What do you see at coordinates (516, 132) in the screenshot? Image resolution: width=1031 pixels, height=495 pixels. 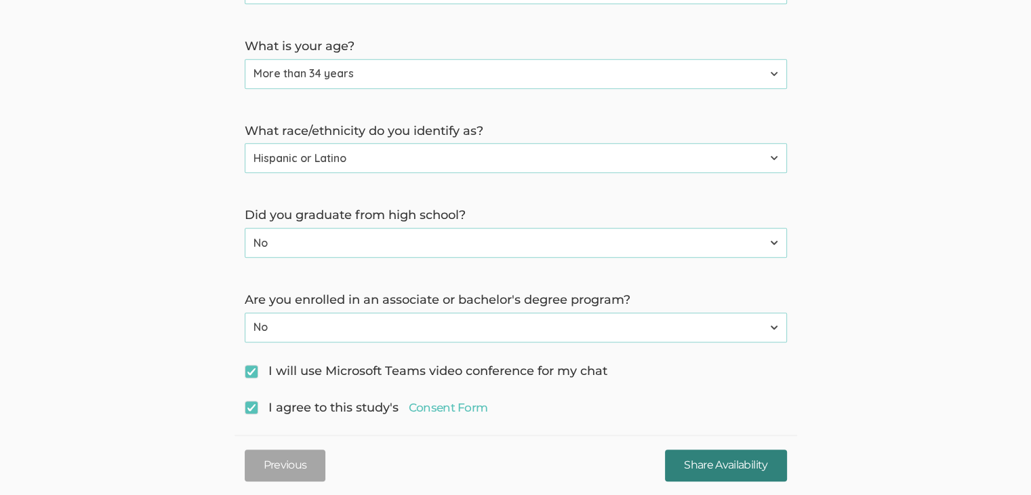 I see `label: What race/ethnicity do you identify as?` at bounding box center [516, 132].